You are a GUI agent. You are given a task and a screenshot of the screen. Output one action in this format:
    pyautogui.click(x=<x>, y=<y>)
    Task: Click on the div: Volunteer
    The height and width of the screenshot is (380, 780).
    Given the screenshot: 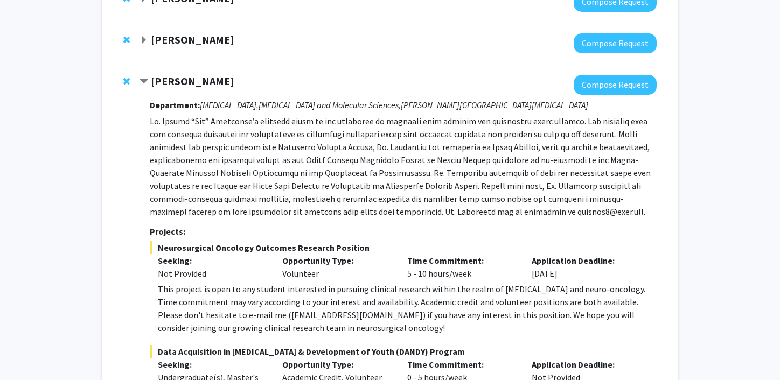 What is the action you would take?
    pyautogui.click(x=336, y=267)
    